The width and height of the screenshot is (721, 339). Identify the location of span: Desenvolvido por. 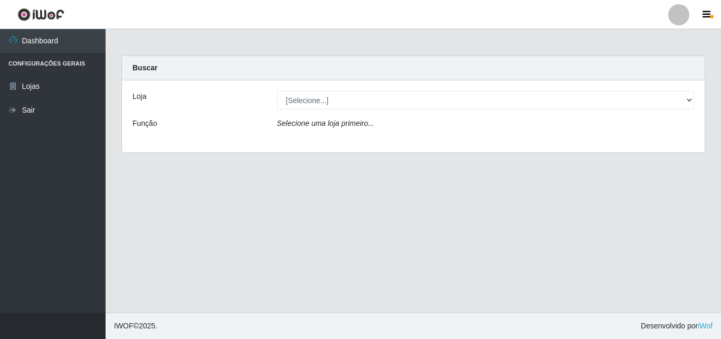
(677, 325).